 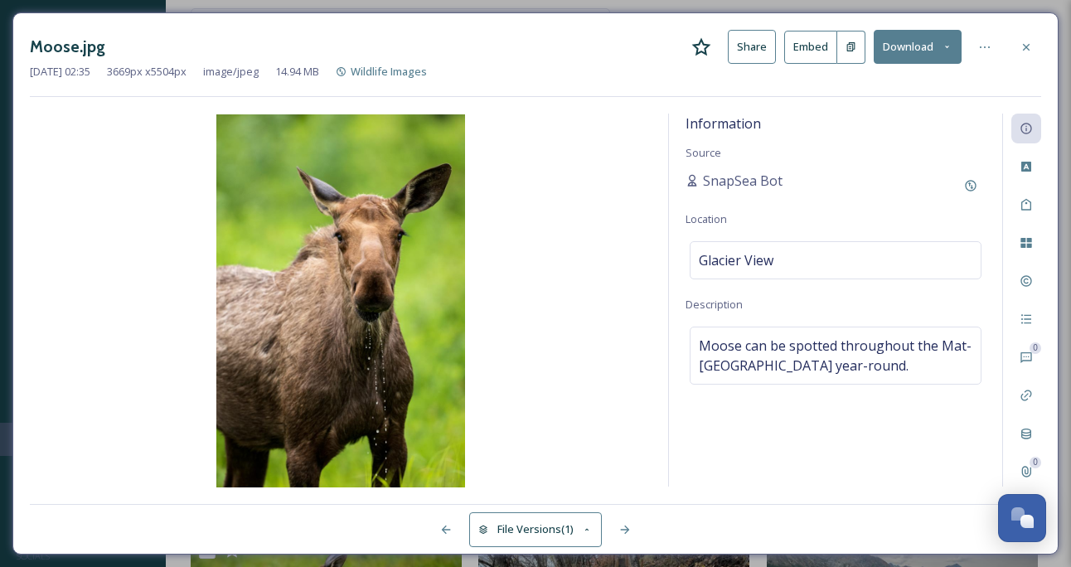 What do you see at coordinates (736, 260) in the screenshot?
I see `span: Glacier View` at bounding box center [736, 260].